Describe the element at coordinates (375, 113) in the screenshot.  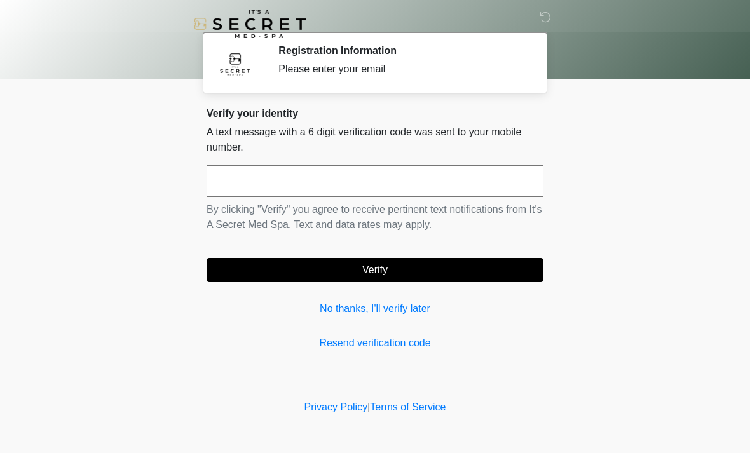
I see `h2: Verify your identity` at that location.